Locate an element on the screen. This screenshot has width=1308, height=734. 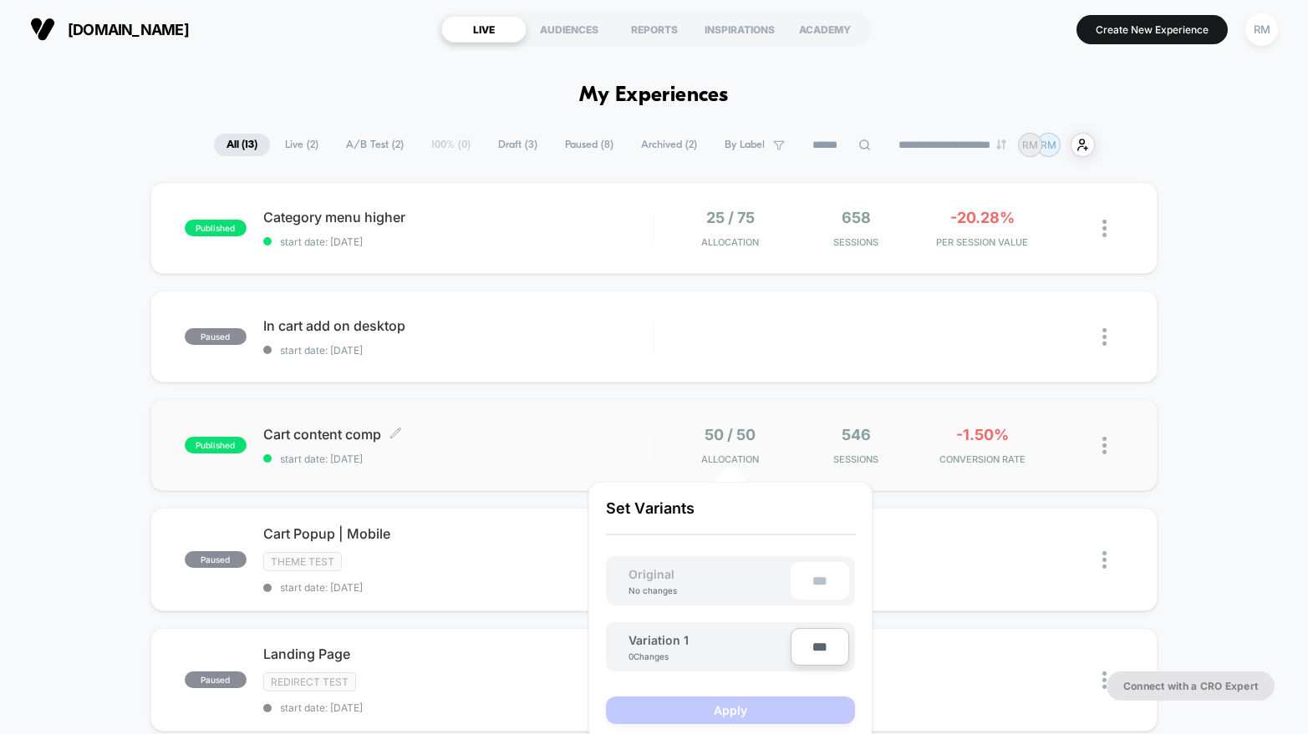
div: No changes is located at coordinates (653, 591).